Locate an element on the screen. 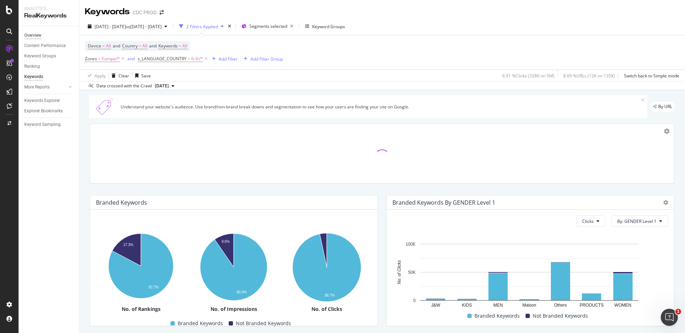  text: 96.7% is located at coordinates (330, 295).